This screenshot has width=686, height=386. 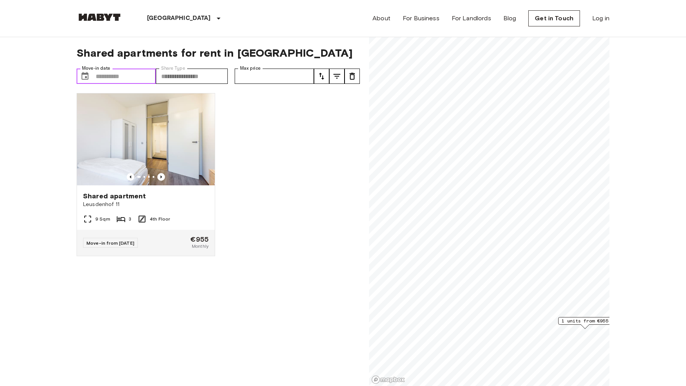 What do you see at coordinates (100, 17) in the screenshot?
I see `img: Habyt` at bounding box center [100, 17].